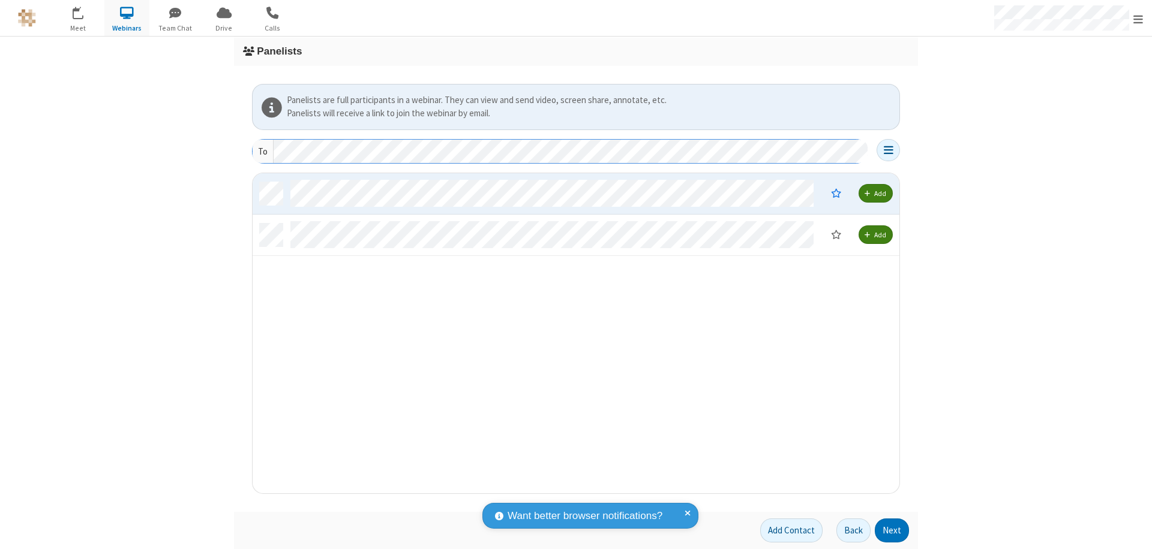 The width and height of the screenshot is (1152, 549). Describe the element at coordinates (576, 51) in the screenshot. I see `h3: Panelists` at that location.